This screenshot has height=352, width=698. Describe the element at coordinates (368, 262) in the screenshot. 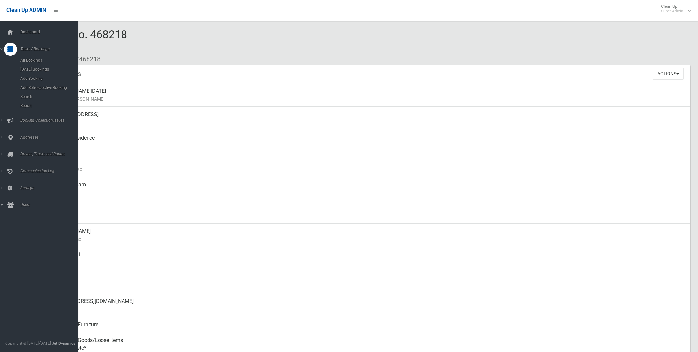

I see `small: Mobile` at that location.